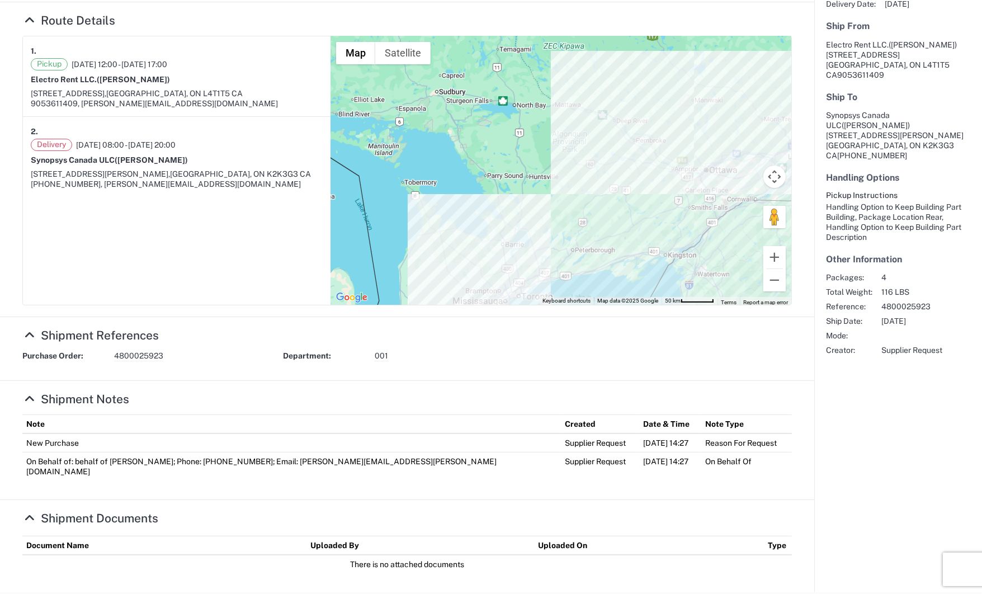 This screenshot has width=982, height=594. I want to click on span: 50 km, so click(672, 300).